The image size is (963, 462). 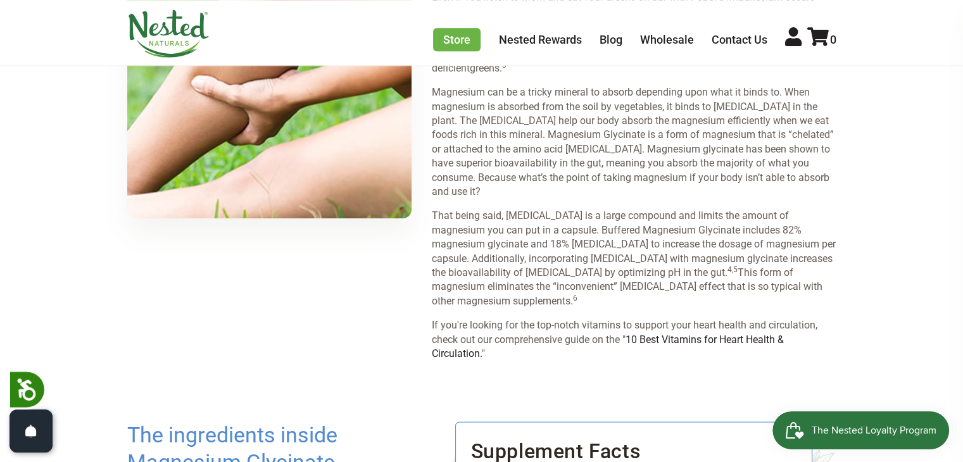 I want to click on span: greens, so click(x=484, y=68).